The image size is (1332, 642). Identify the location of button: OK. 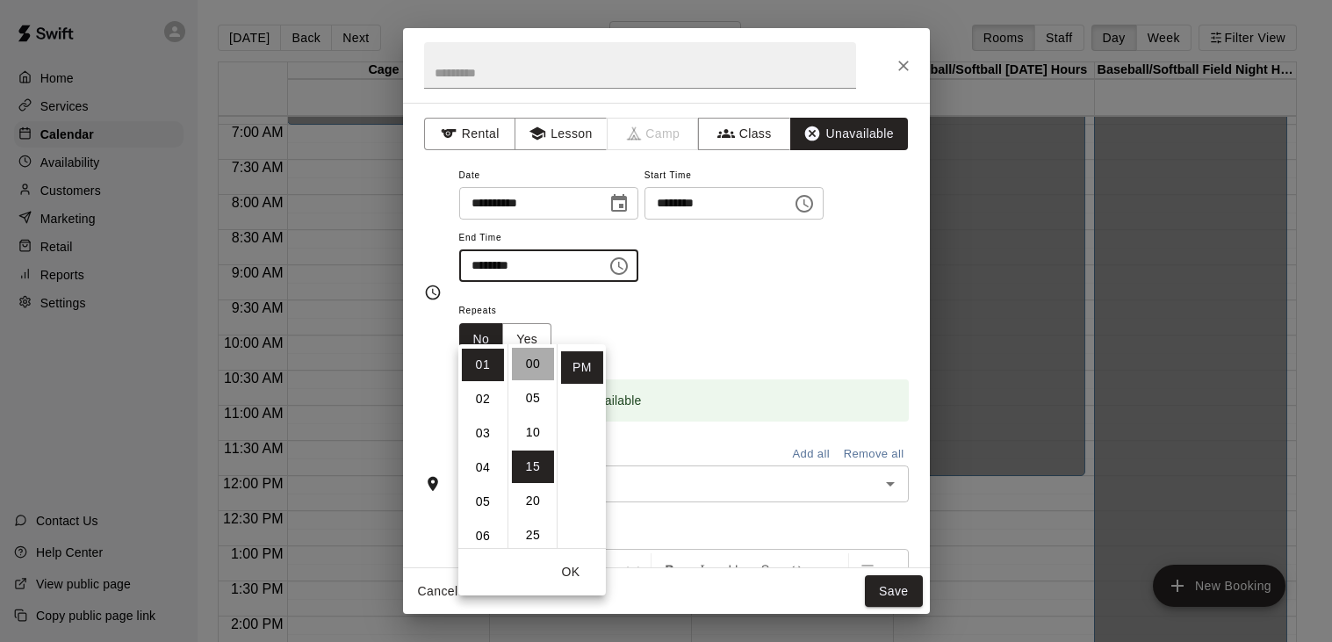
(571, 572).